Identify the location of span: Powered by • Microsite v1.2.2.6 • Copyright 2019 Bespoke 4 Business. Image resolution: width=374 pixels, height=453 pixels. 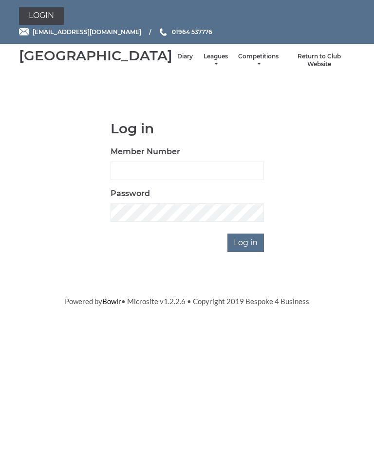
(187, 301).